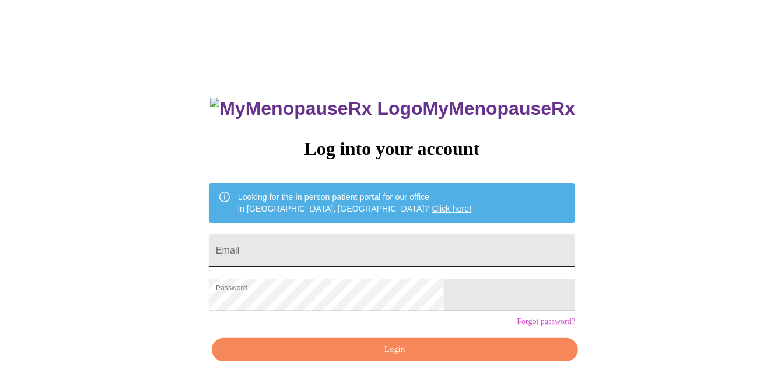 The image size is (784, 373). Describe the element at coordinates (546, 322) in the screenshot. I see `a: Forgot password?` at that location.